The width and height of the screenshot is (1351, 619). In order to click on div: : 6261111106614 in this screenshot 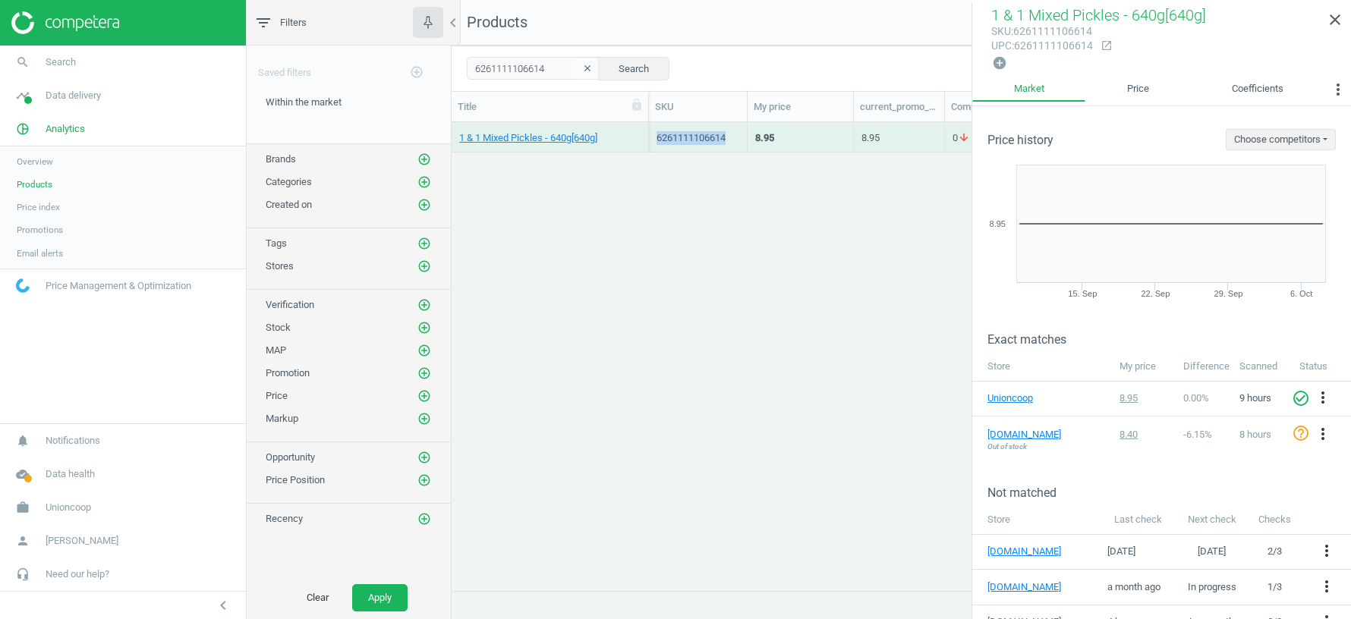, I will do `click(1042, 31)`.